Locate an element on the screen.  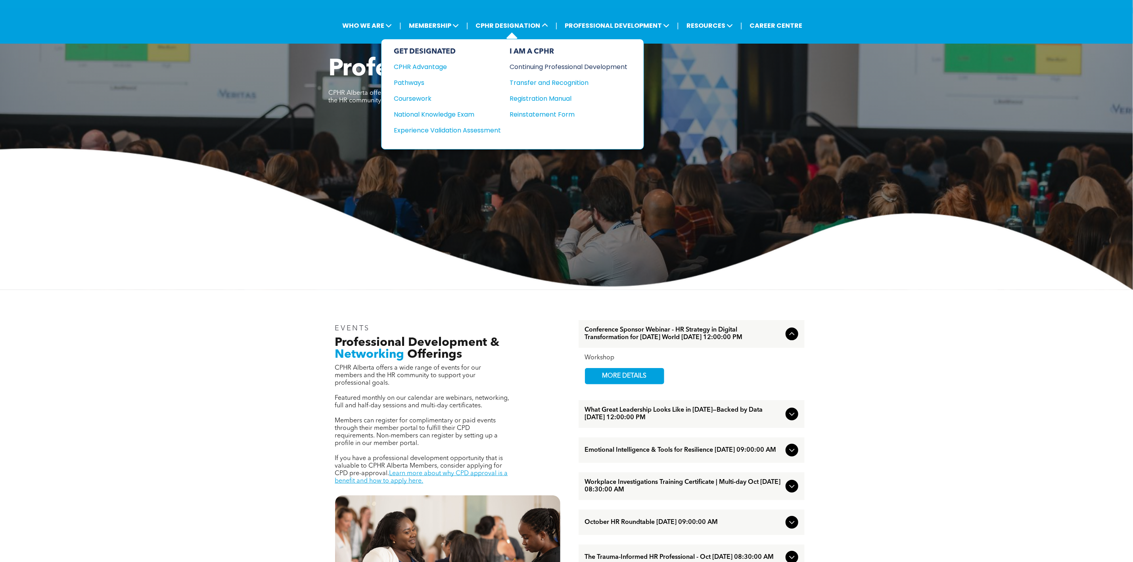
a: Pathways is located at coordinates (448, 82).